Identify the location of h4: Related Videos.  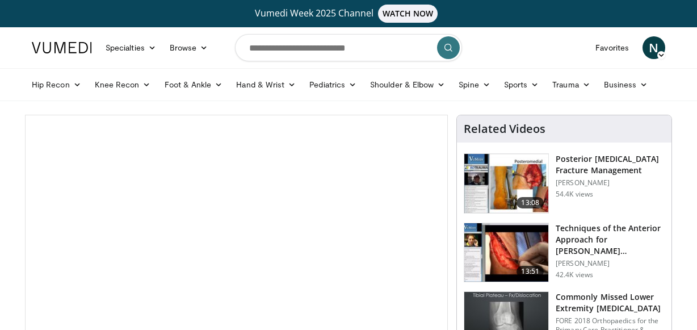
(505, 129).